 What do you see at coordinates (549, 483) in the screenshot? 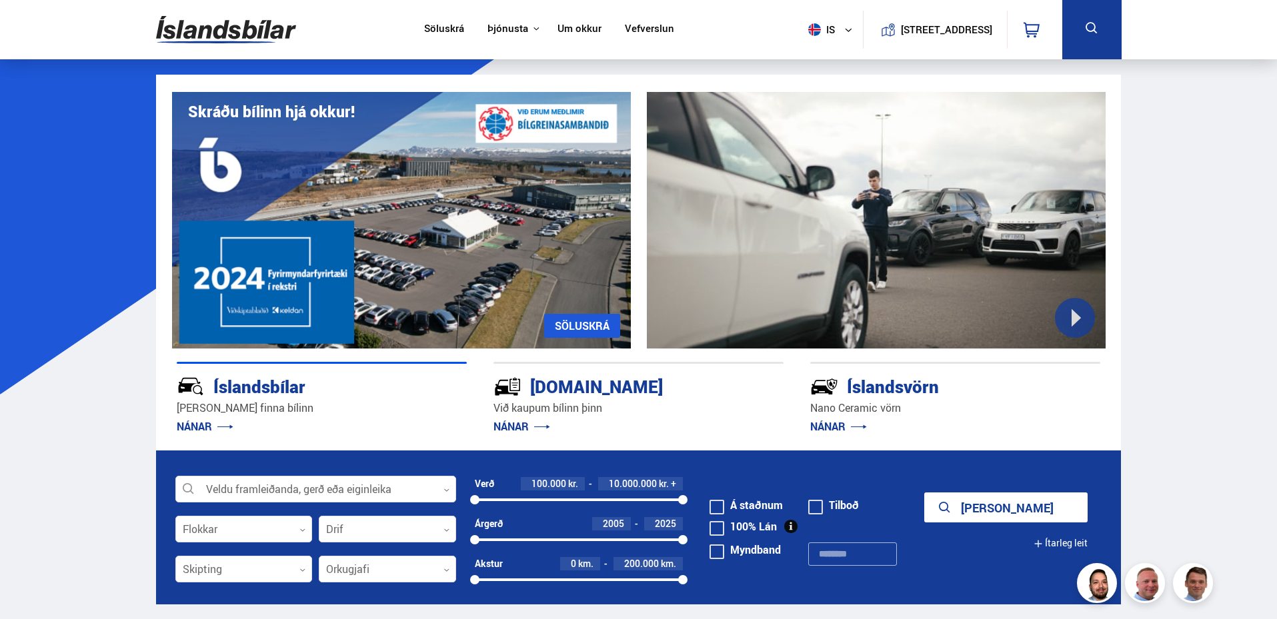
I see `span: 100.000` at bounding box center [549, 483].